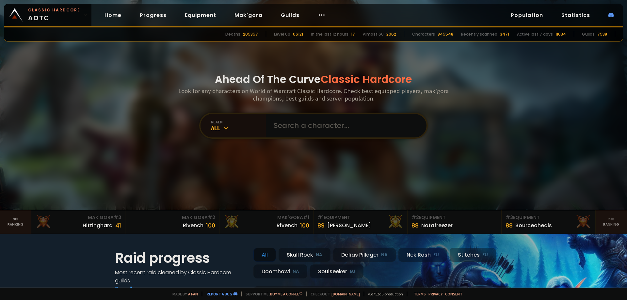 Image resolution: width=627 pixels, height=300 pixels. I want to click on div: Level 60, so click(282, 34).